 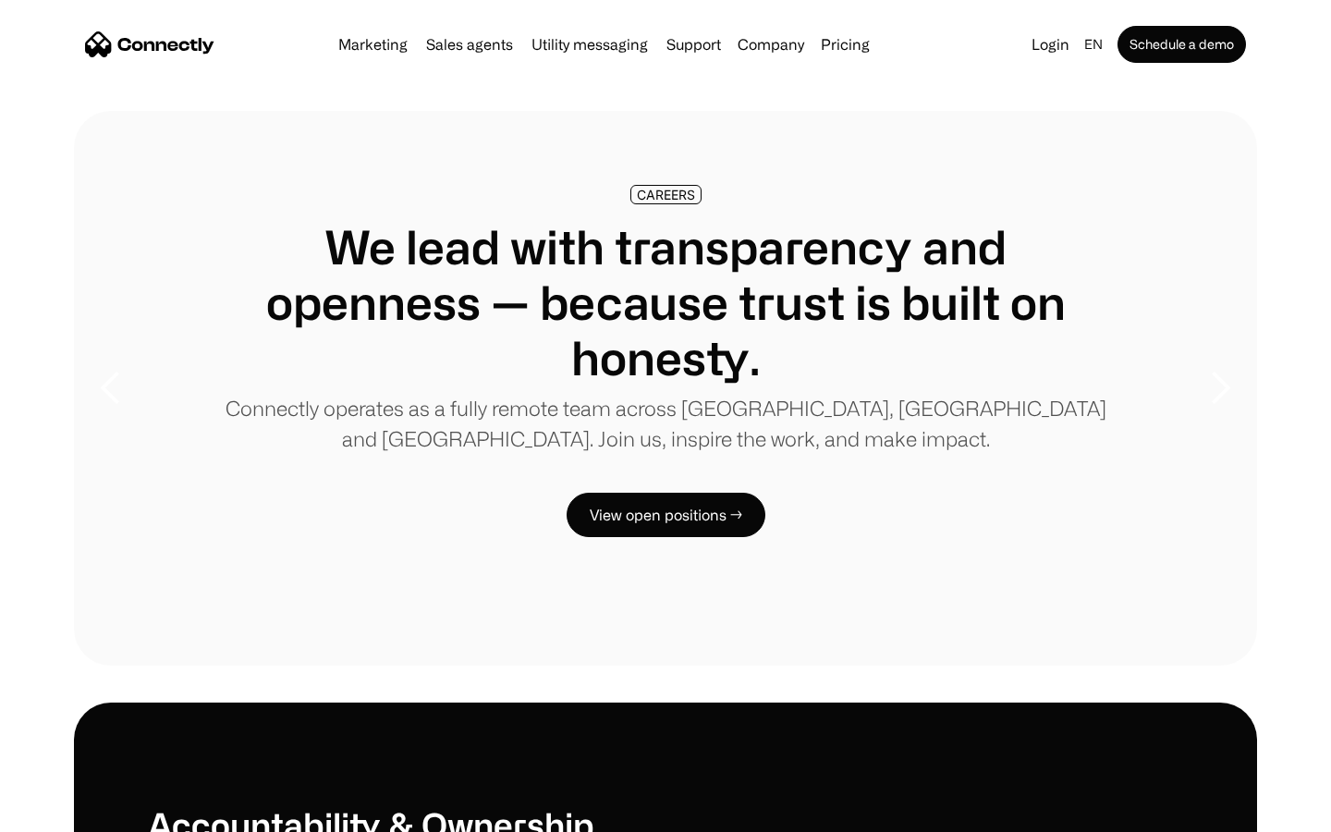 I want to click on a: View open positions →, so click(x=666, y=515).